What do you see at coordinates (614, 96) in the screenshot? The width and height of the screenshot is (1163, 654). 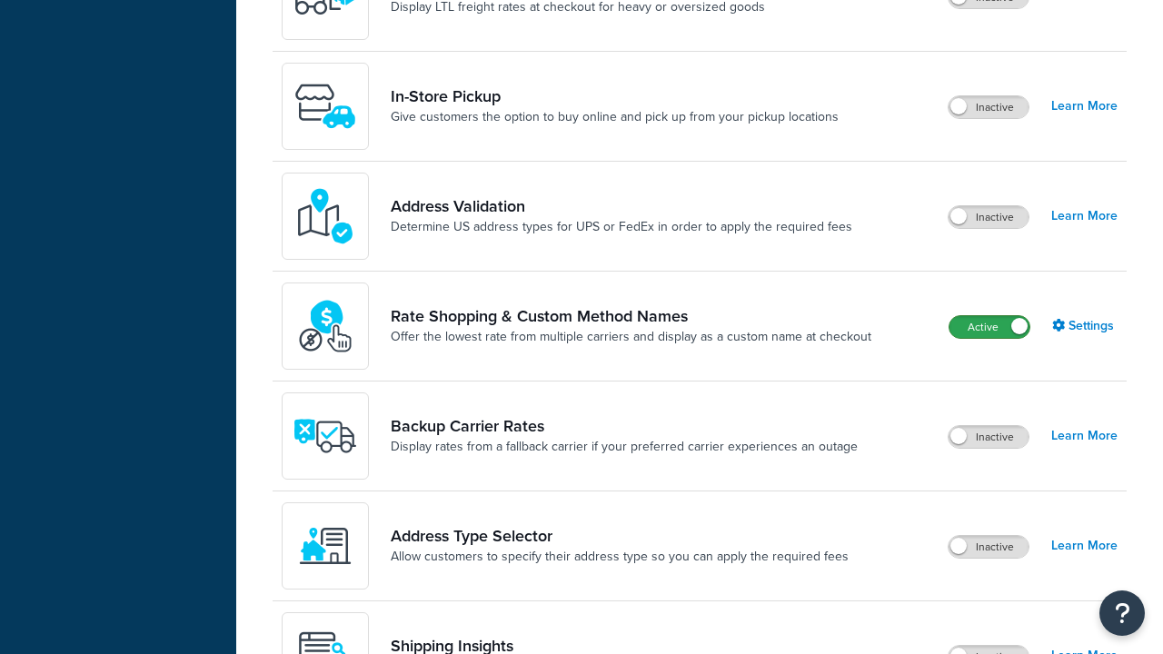 I see `a: In-Store Pickup` at bounding box center [614, 96].